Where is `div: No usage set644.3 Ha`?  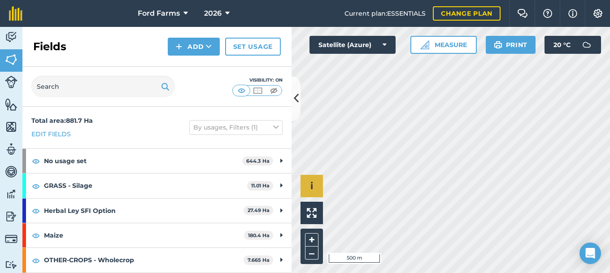 div: No usage set644.3 Ha is located at coordinates (157, 161).